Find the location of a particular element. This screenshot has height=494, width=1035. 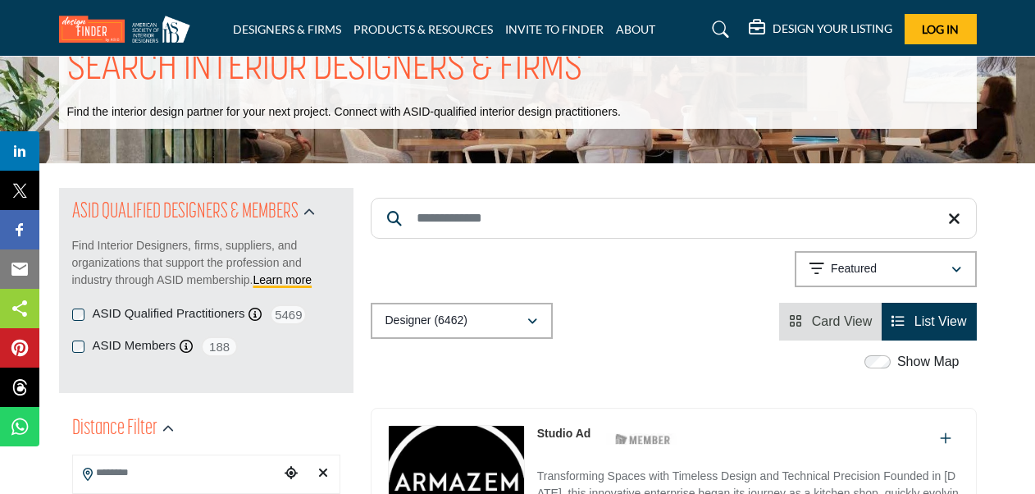

span: 5469 is located at coordinates (288, 314).